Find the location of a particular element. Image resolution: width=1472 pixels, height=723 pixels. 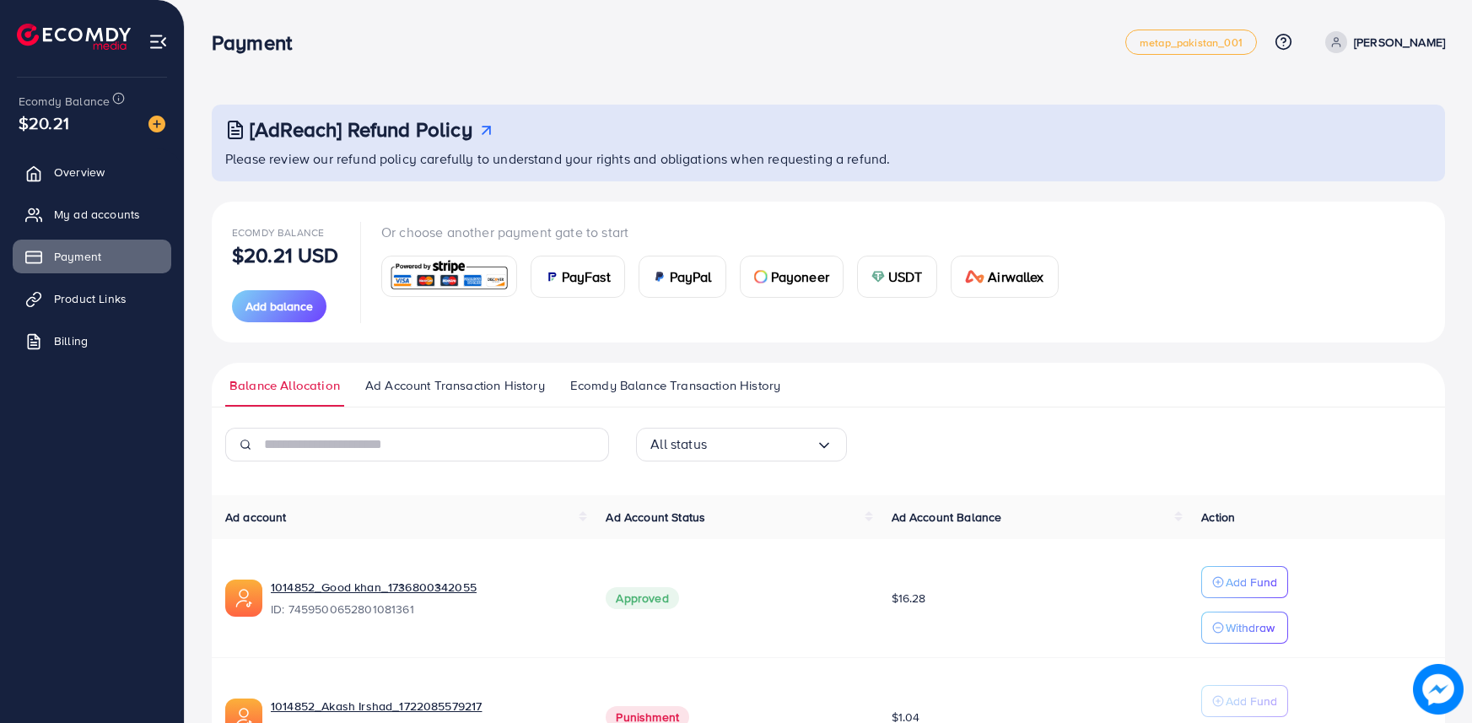

a: Overview is located at coordinates (92, 172).